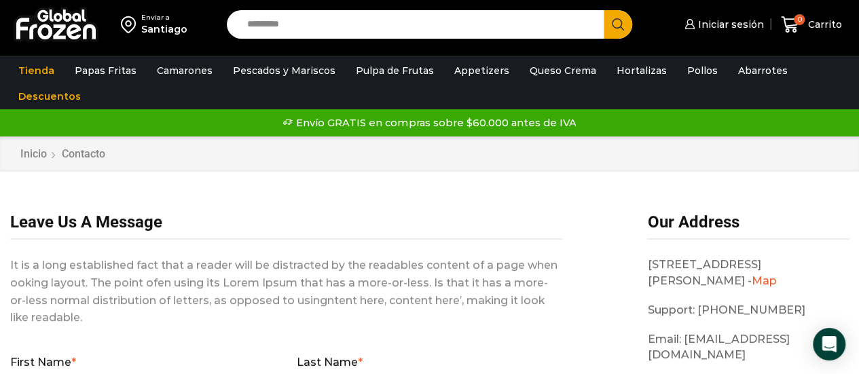  What do you see at coordinates (811, 24) in the screenshot?
I see `a: 0 Carrito` at bounding box center [811, 24].